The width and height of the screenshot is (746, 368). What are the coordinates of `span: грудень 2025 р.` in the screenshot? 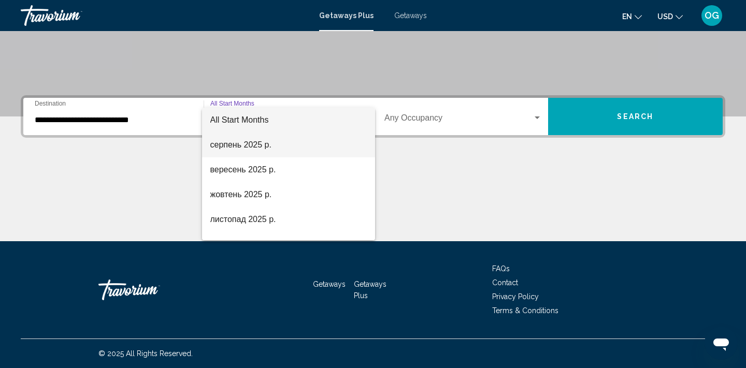 It's located at (288, 244).